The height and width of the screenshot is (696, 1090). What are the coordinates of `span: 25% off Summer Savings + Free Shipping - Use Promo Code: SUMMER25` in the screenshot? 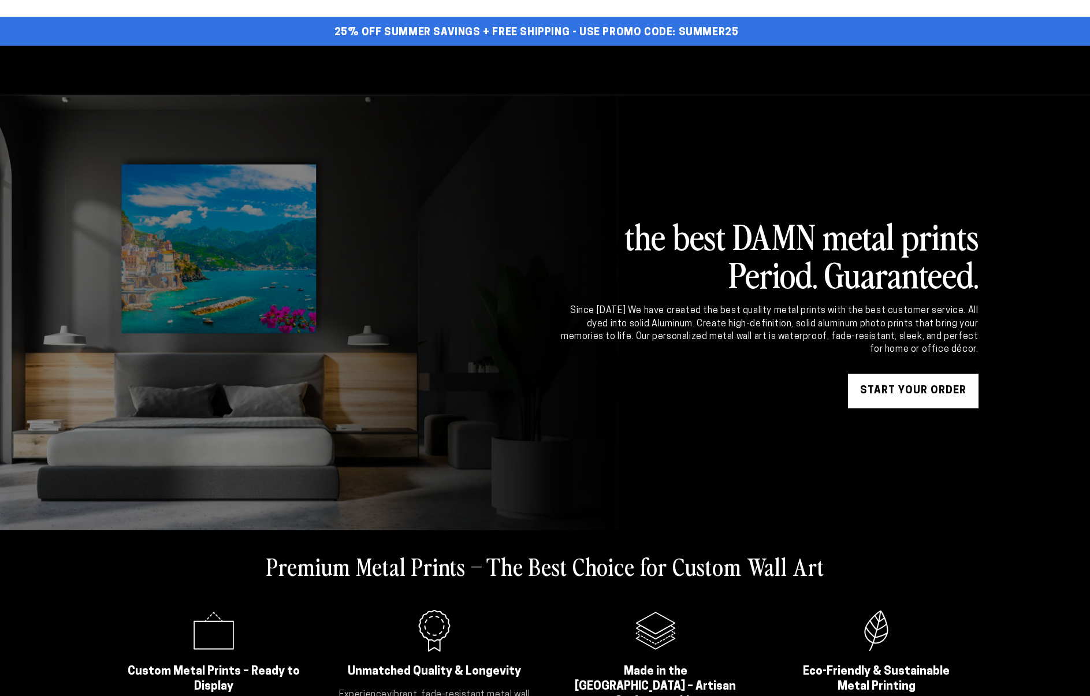 It's located at (536, 33).